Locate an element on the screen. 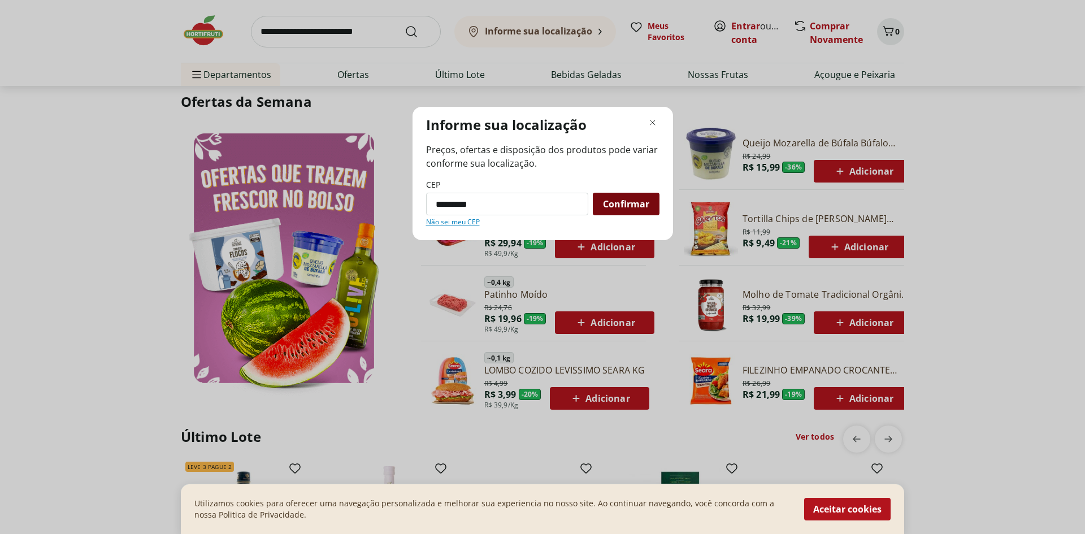 Image resolution: width=1085 pixels, height=534 pixels. span: Preços, ofertas e disposição dos produtos pode variar conforme sua localização. is located at coordinates (542, 157).